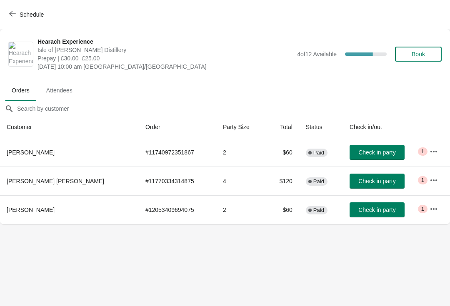  What do you see at coordinates (233, 109) in the screenshot?
I see `input: Search by customer` at bounding box center [233, 109].